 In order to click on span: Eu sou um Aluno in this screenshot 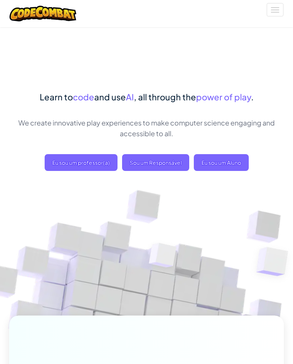, I will do `click(221, 163)`.